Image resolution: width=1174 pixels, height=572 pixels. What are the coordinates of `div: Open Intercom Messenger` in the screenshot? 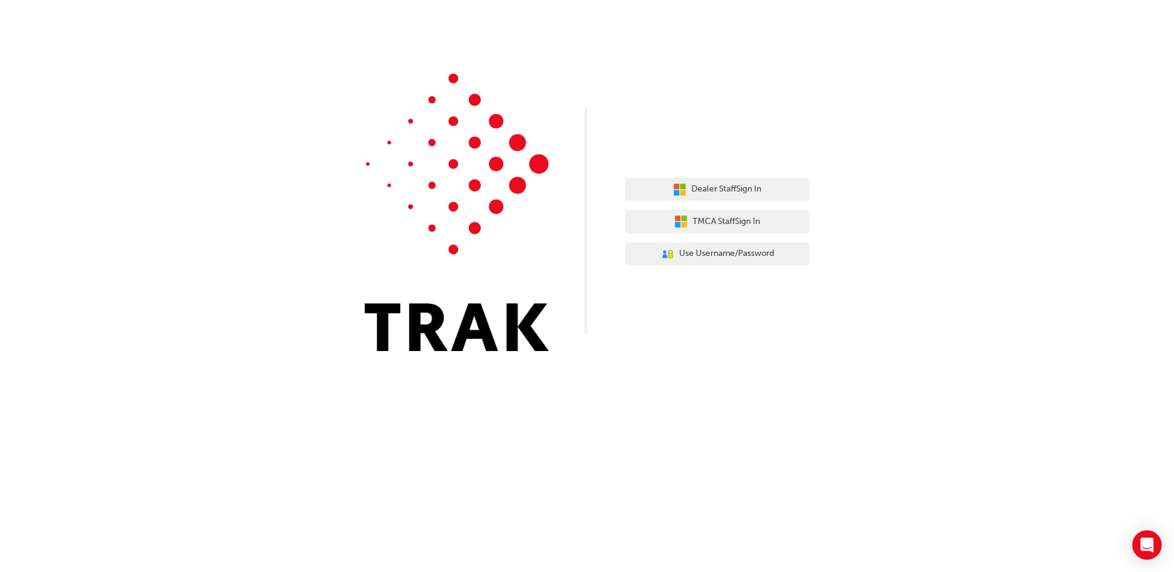 It's located at (1147, 545).